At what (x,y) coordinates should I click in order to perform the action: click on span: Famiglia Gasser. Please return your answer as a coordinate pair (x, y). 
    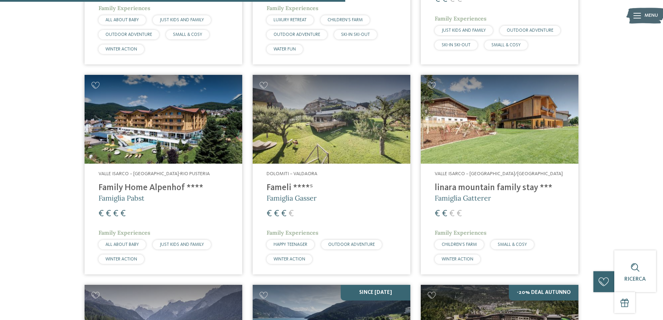
    Looking at the image, I should click on (292, 198).